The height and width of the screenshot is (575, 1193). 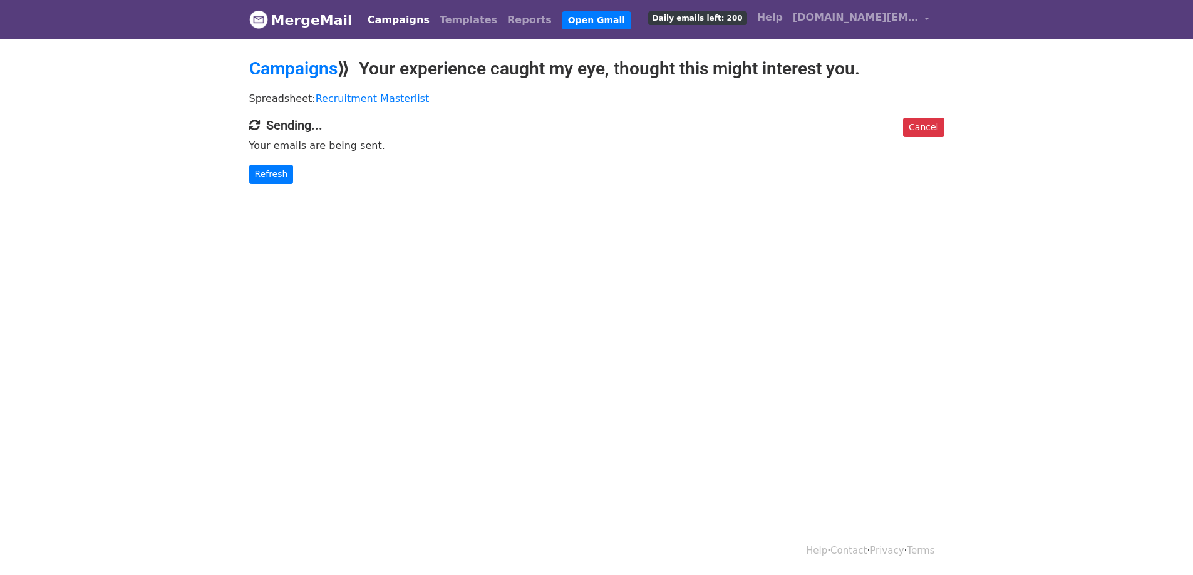 I want to click on h4: Sending..., so click(x=597, y=125).